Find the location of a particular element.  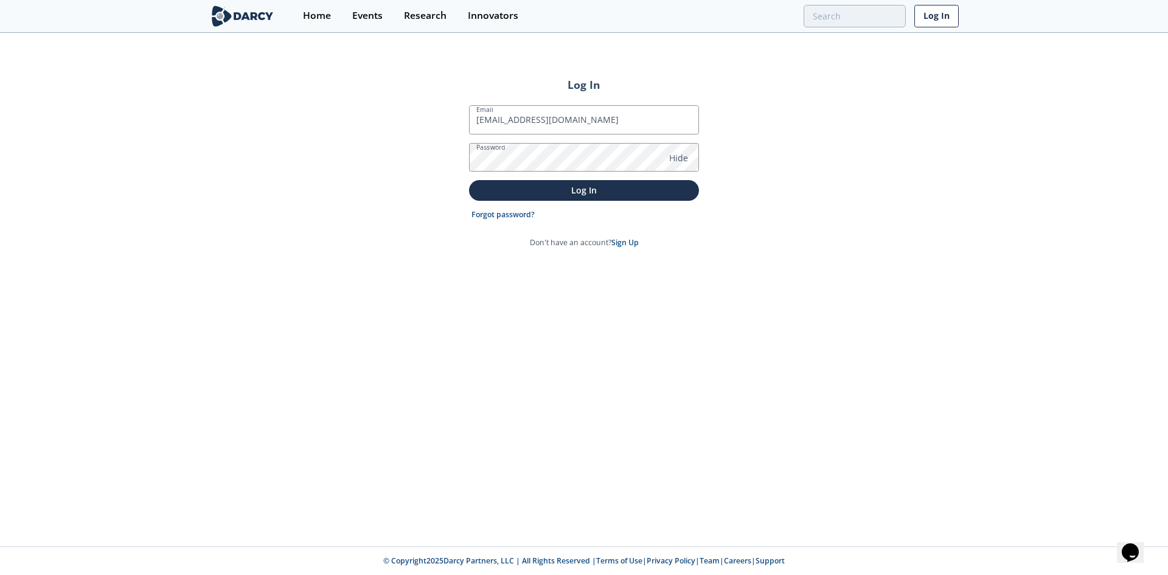

a: Sign Up is located at coordinates (625, 242).